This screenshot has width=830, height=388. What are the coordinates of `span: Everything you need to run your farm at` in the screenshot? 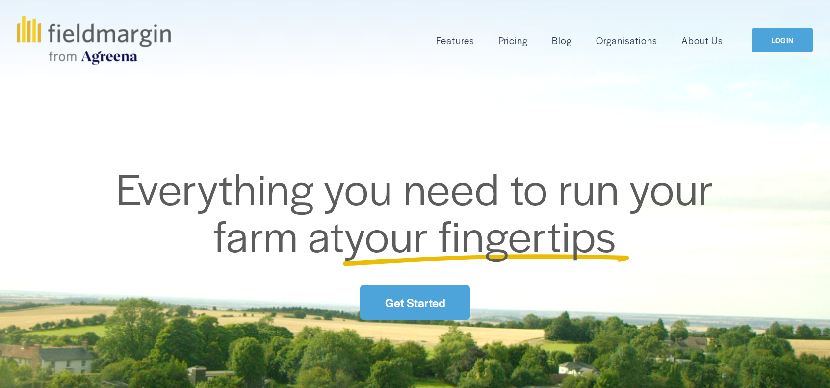 It's located at (420, 210).